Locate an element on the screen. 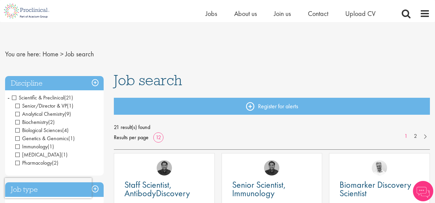  a: Register for alerts is located at coordinates (272, 106).